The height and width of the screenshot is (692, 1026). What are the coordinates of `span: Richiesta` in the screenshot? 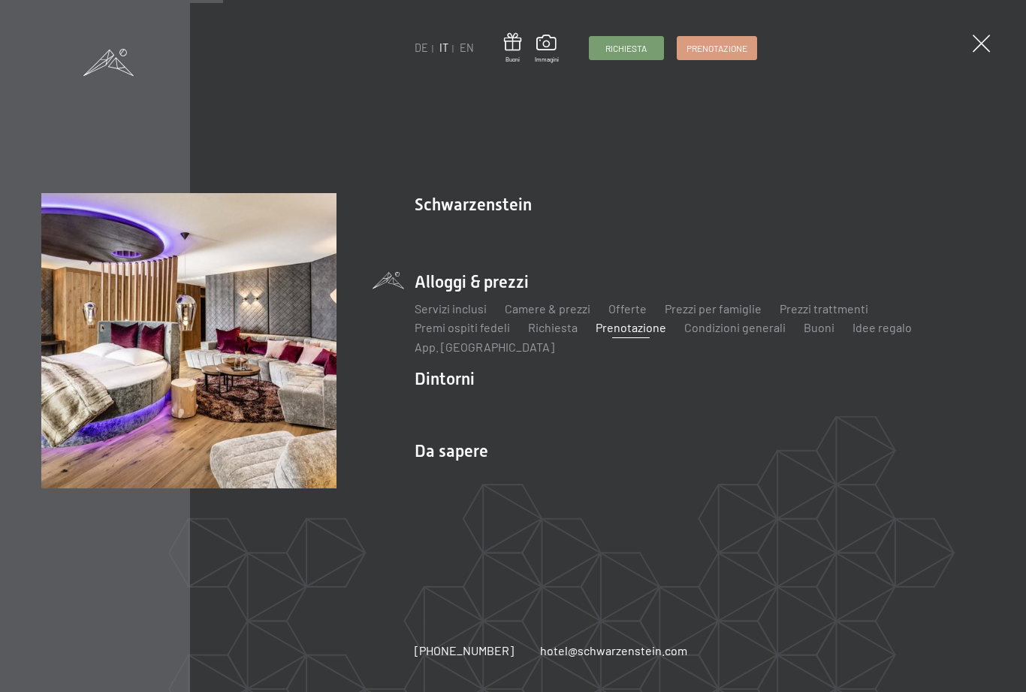 It's located at (626, 48).